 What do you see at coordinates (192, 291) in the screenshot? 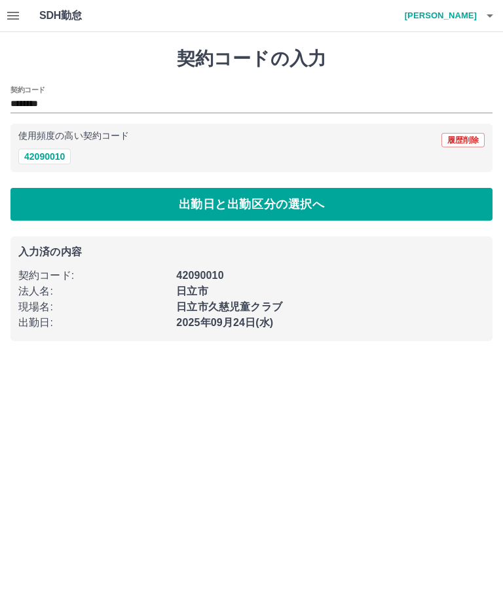
I see `b: 日立市` at bounding box center [192, 291].